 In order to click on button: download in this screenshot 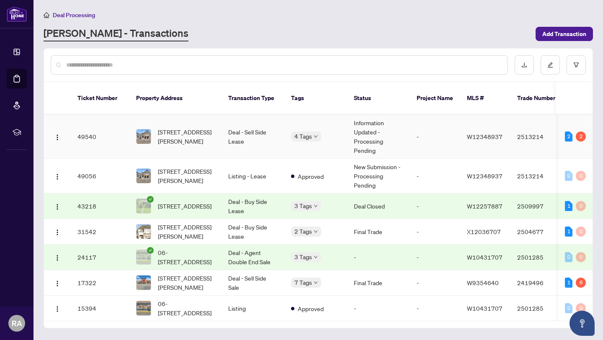, I will do `click(524, 65)`.